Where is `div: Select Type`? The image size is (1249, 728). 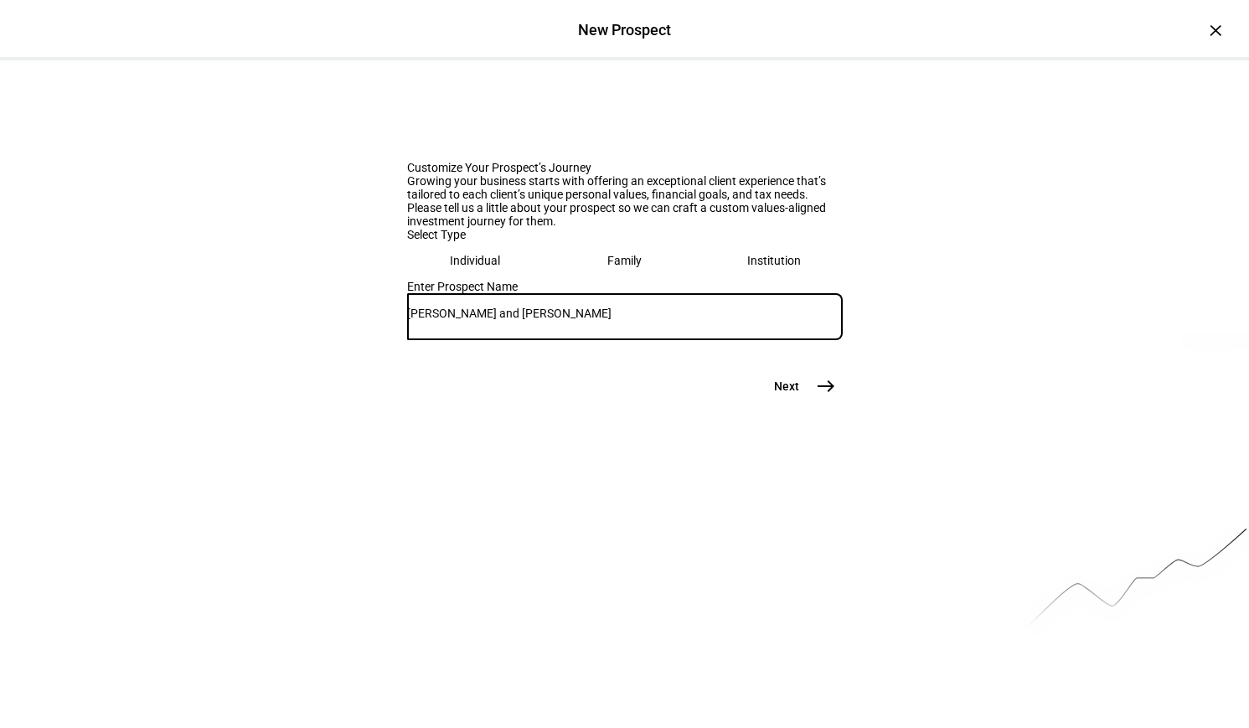
div: Select Type is located at coordinates (625, 235).